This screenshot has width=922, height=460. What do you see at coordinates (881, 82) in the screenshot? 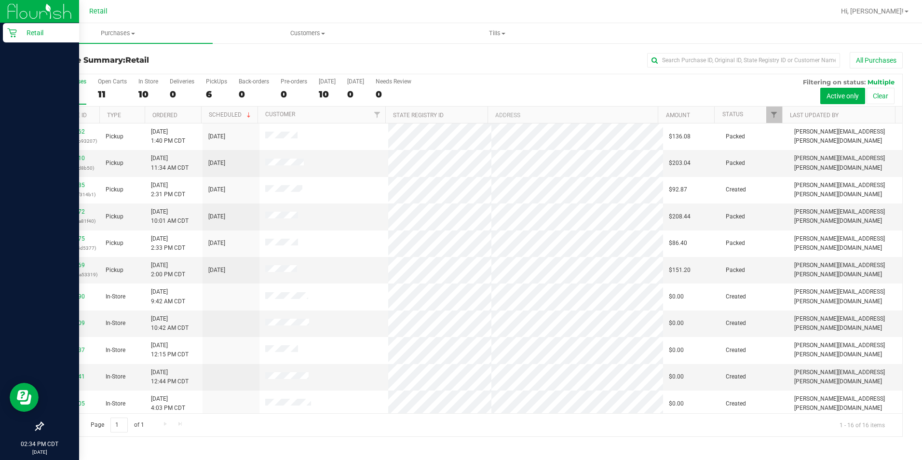
I see `span: Multiple` at bounding box center [881, 82].